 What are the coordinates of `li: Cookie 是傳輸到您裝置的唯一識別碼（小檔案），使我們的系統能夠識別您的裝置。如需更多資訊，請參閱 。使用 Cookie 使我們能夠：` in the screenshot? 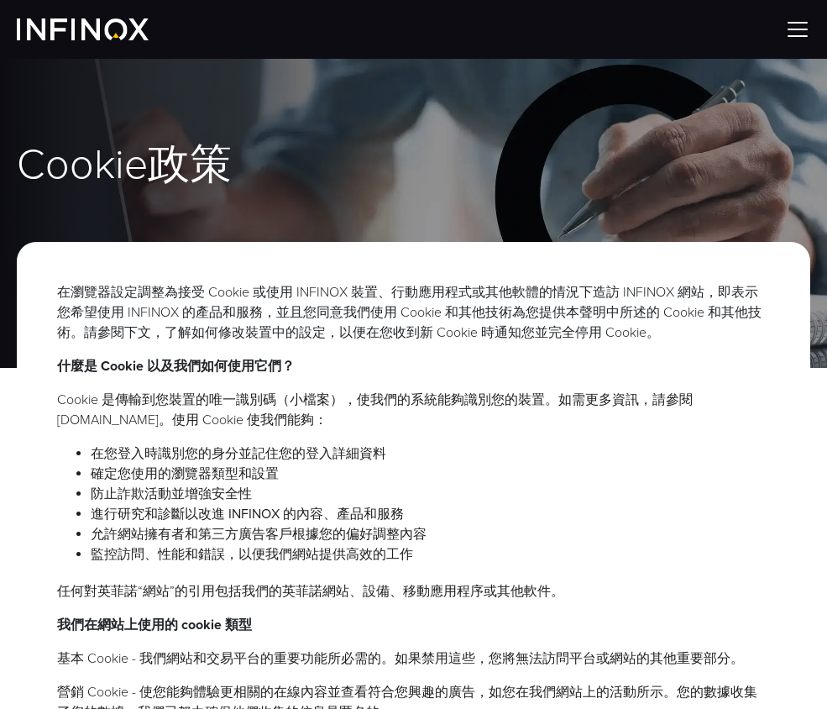 It's located at (413, 410).